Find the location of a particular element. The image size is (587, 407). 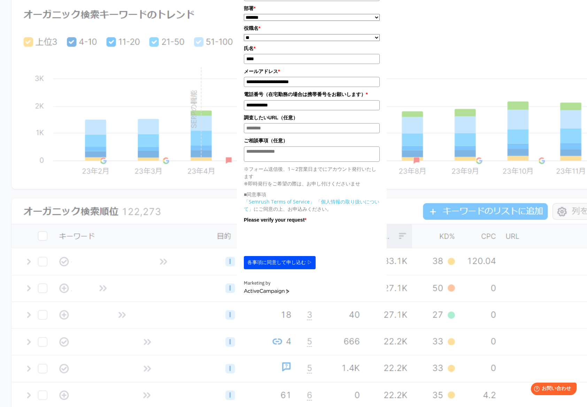

label: メールアドレス is located at coordinates (312, 71).